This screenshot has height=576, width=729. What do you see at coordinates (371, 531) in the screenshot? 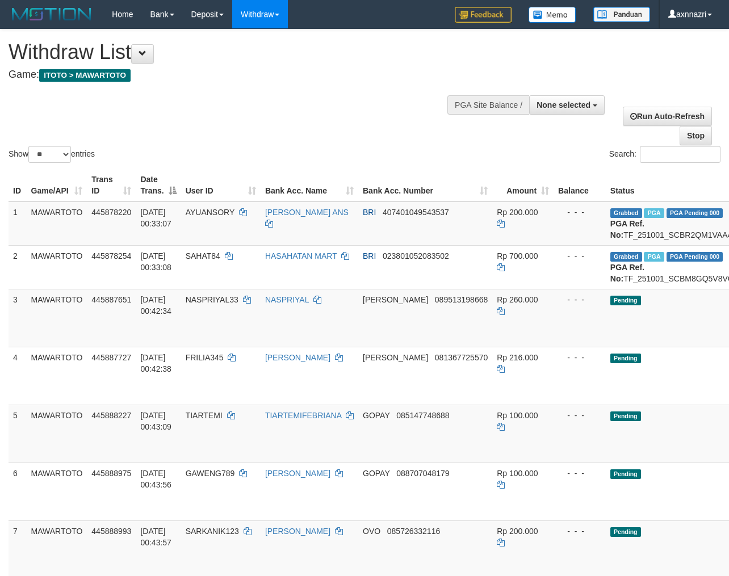
I see `span: OVO` at bounding box center [371, 531].